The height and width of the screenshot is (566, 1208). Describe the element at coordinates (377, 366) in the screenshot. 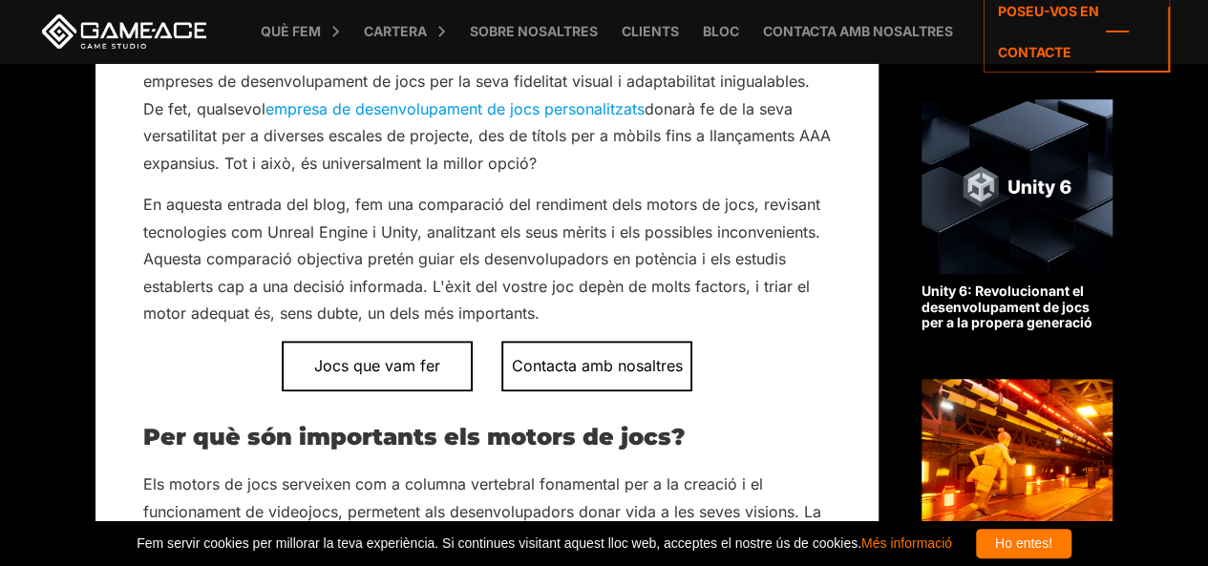

I see `a: Jocs que vam fer` at that location.